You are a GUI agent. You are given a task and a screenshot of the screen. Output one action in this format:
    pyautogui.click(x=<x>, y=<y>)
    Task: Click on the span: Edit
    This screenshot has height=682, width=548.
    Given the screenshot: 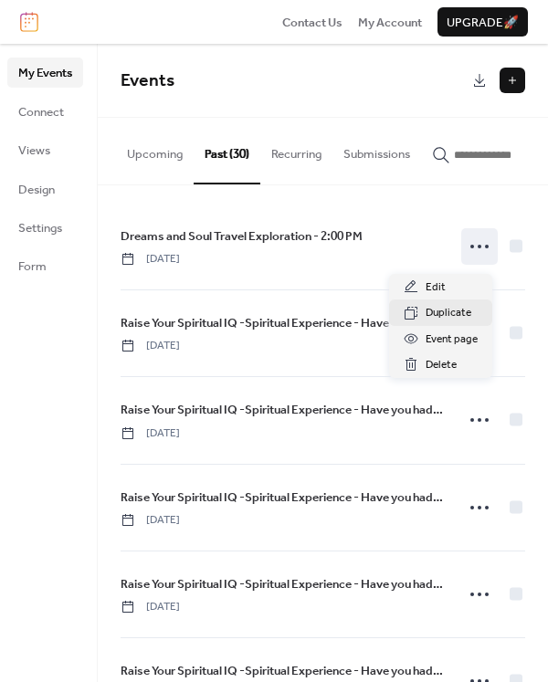 What is the action you would take?
    pyautogui.click(x=435, y=288)
    